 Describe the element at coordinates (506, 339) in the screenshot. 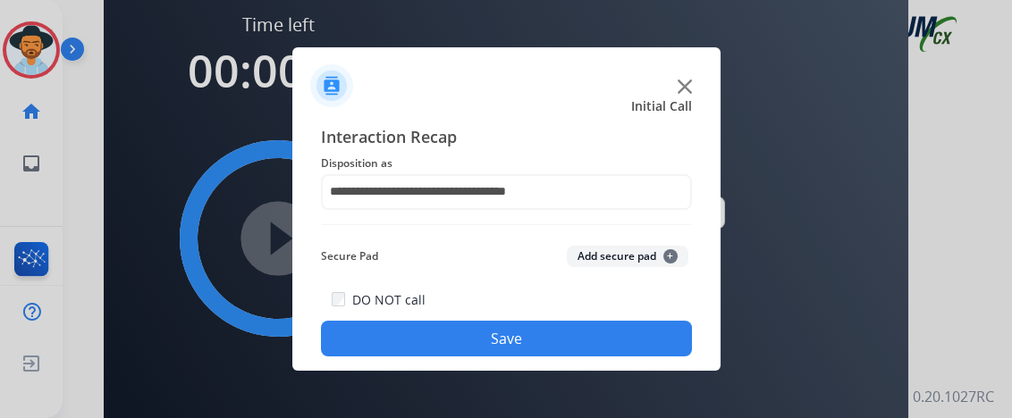

I see `button: Save` at that location.